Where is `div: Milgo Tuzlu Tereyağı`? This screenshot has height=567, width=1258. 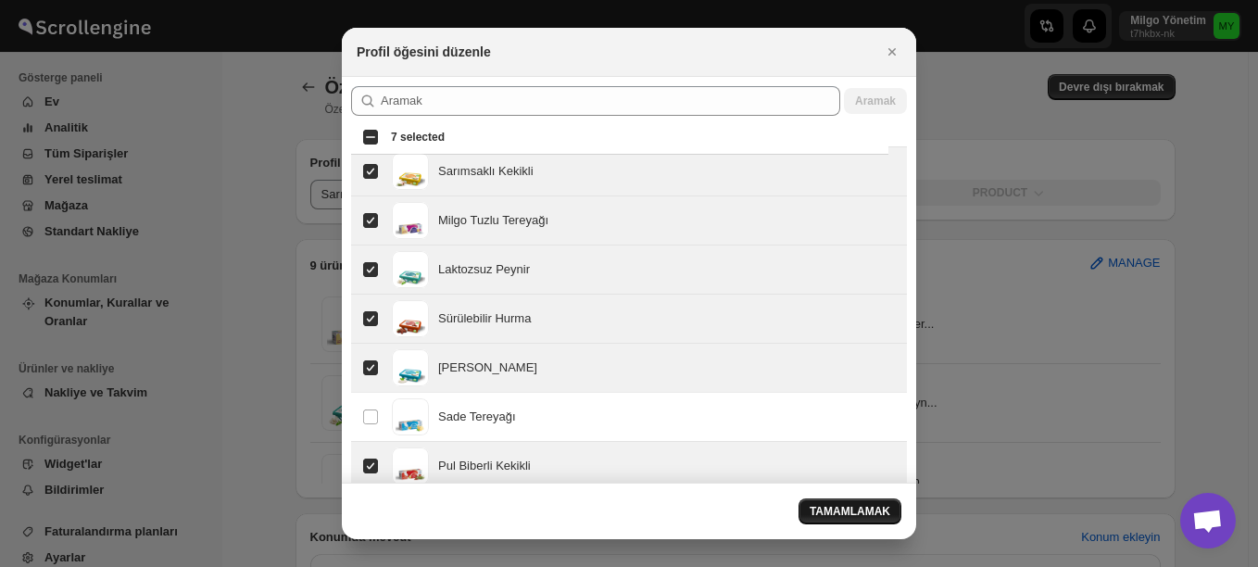
div: Milgo Tuzlu Tereyağı is located at coordinates (493, 220).